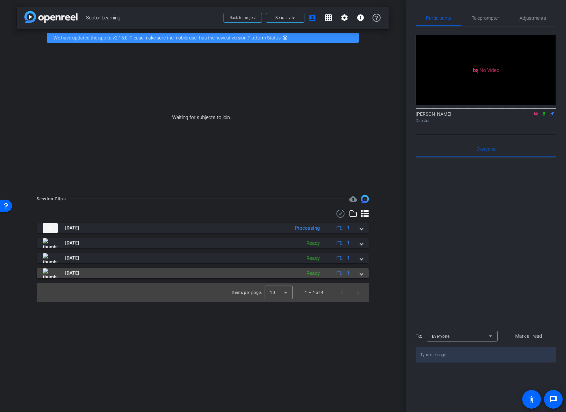  Describe the element at coordinates (529, 336) in the screenshot. I see `button: Mark all read` at that location.